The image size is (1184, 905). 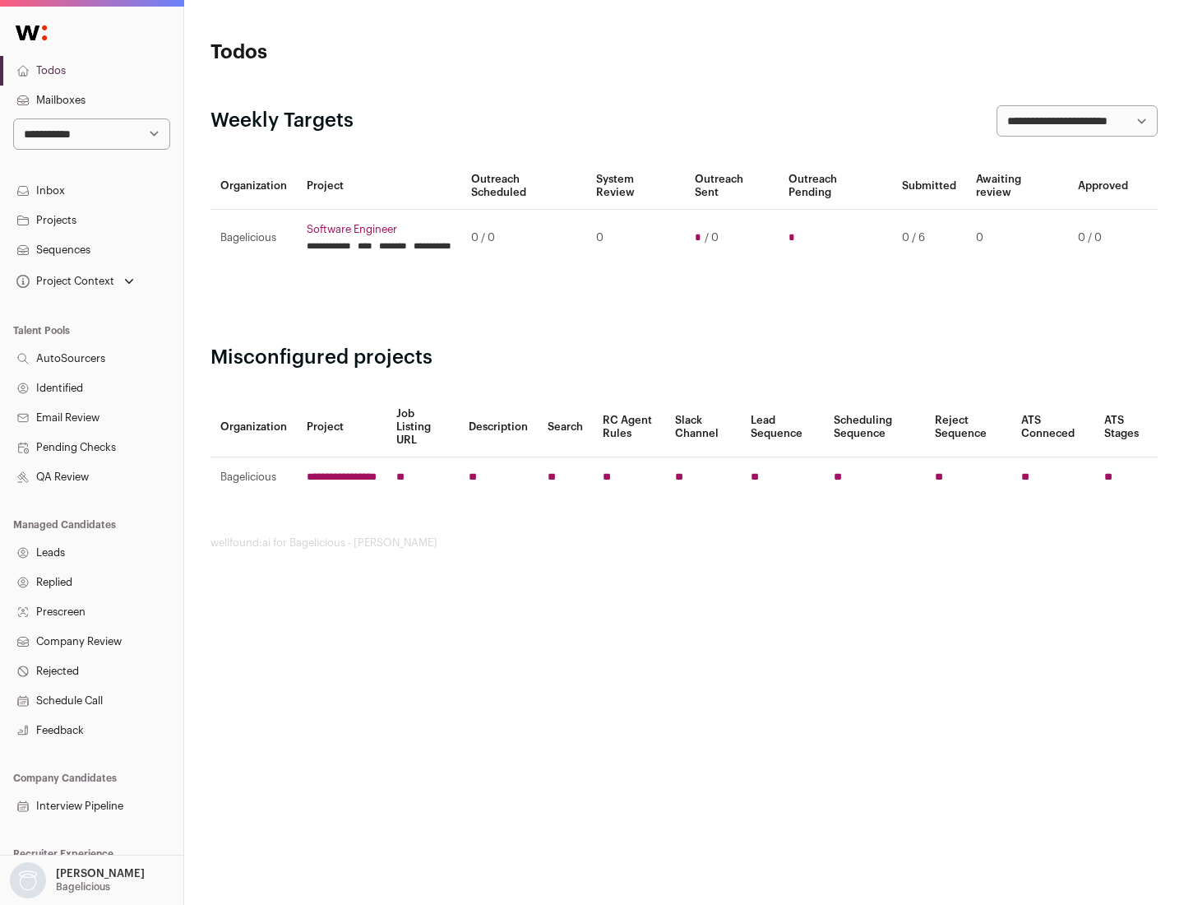 I want to click on th: Job Listing URL, so click(x=423, y=427).